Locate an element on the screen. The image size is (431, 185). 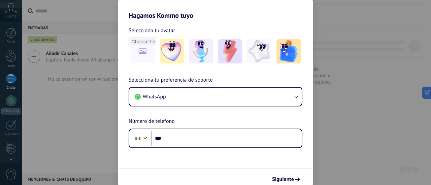
span: Selecciona tu preferencia de soporte is located at coordinates (171, 80).